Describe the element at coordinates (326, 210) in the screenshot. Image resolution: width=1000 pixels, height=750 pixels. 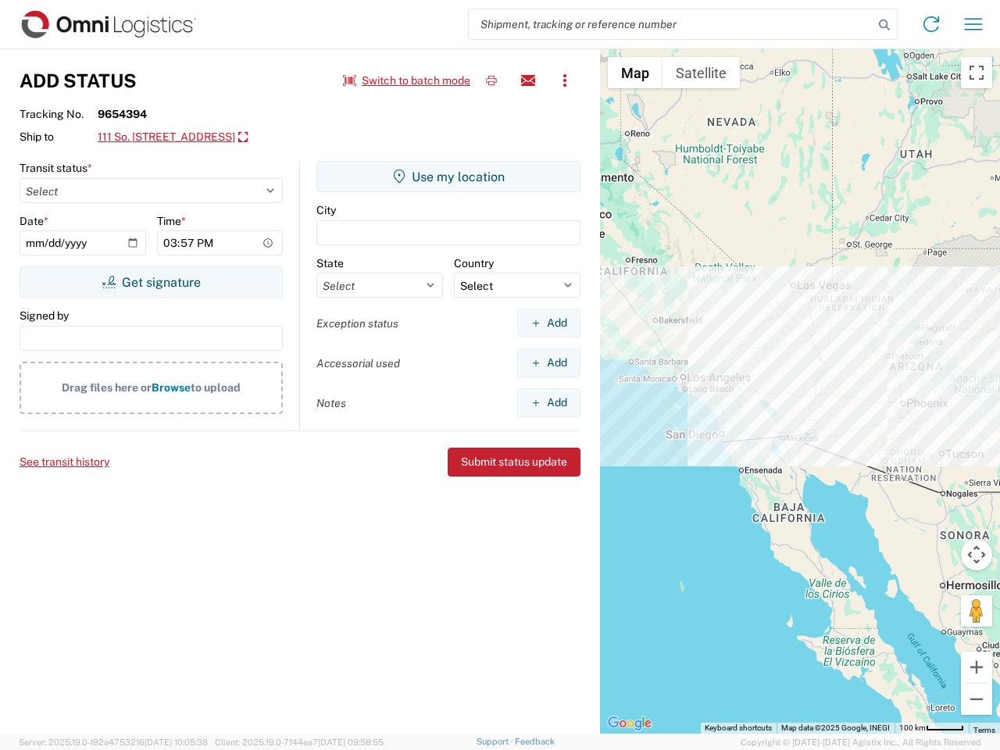
I see `label: City` at that location.